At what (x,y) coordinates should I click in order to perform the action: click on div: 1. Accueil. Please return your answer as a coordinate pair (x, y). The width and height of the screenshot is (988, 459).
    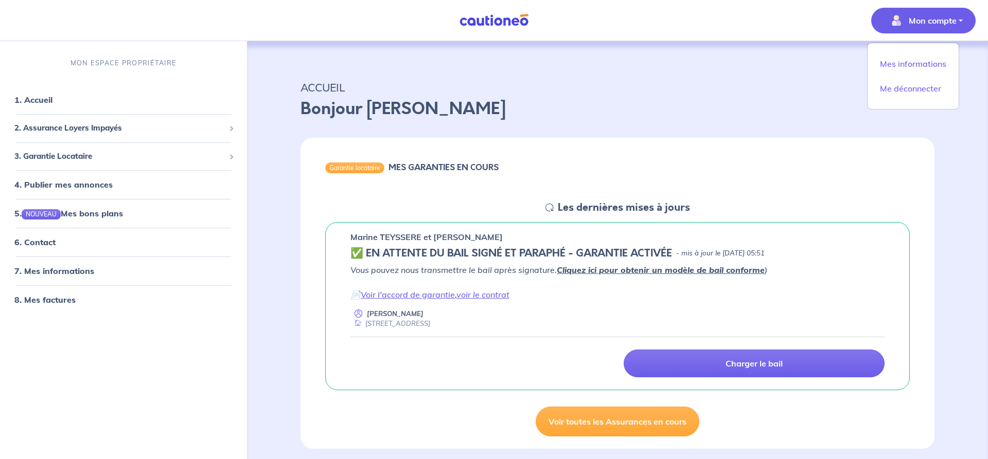
    Looking at the image, I should click on (123, 100).